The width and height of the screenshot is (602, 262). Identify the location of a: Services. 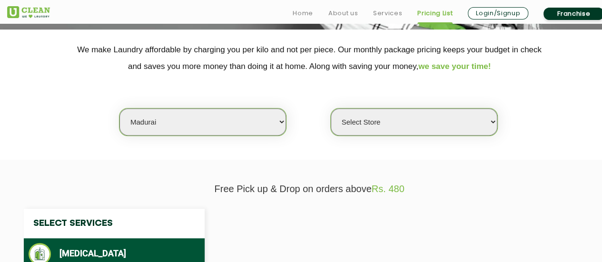
(387, 13).